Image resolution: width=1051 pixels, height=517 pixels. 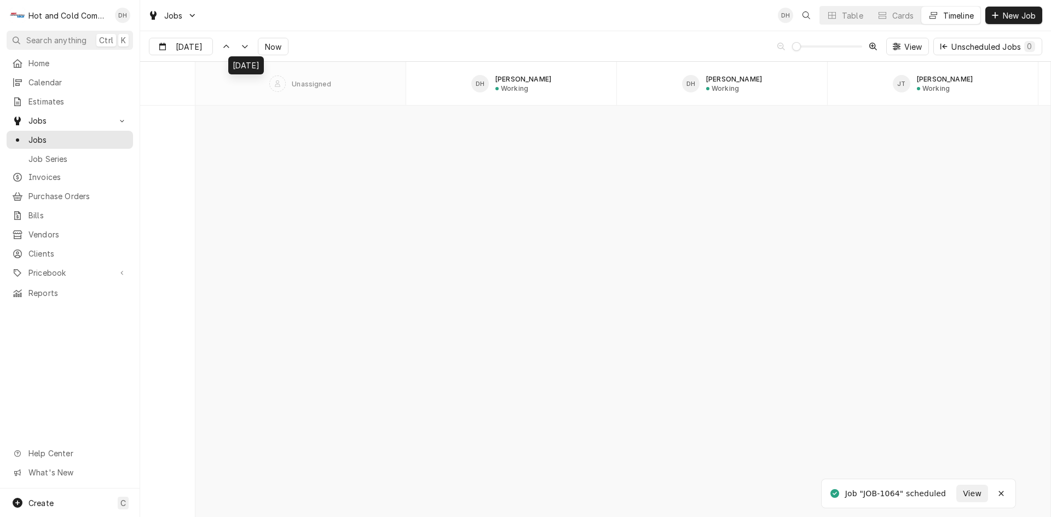 I want to click on a: Calendar, so click(x=70, y=82).